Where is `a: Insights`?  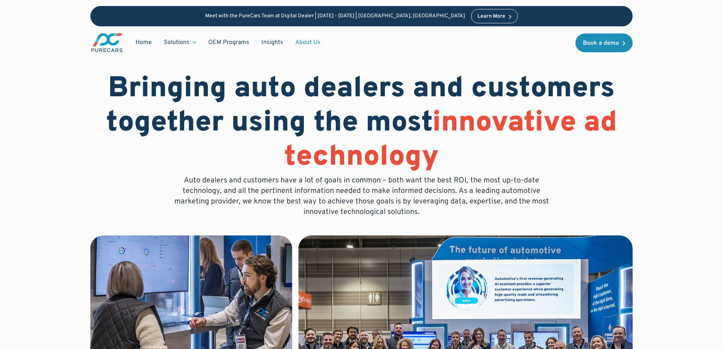
a: Insights is located at coordinates (272, 43).